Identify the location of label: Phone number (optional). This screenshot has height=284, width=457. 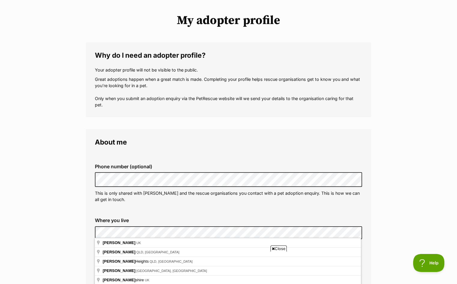
(228, 166).